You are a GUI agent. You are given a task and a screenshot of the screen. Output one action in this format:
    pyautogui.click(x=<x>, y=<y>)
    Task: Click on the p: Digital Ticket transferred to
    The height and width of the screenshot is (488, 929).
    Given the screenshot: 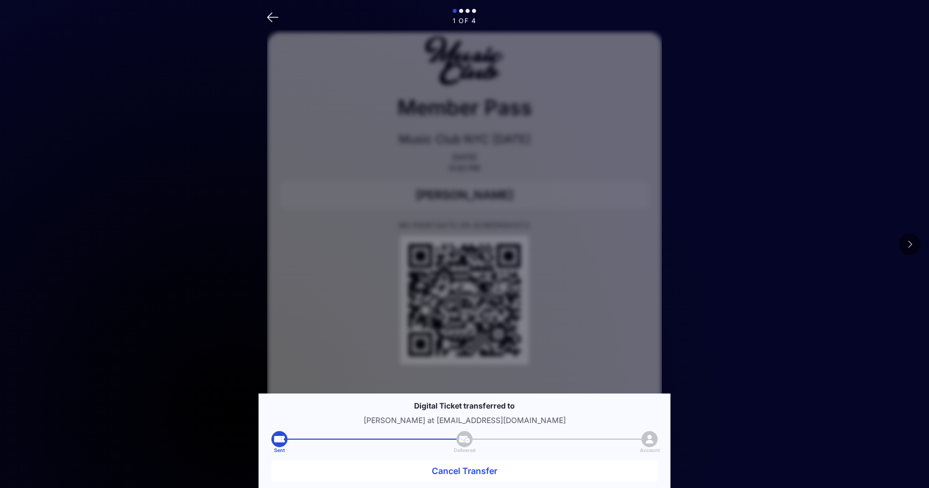 What is the action you would take?
    pyautogui.click(x=465, y=406)
    